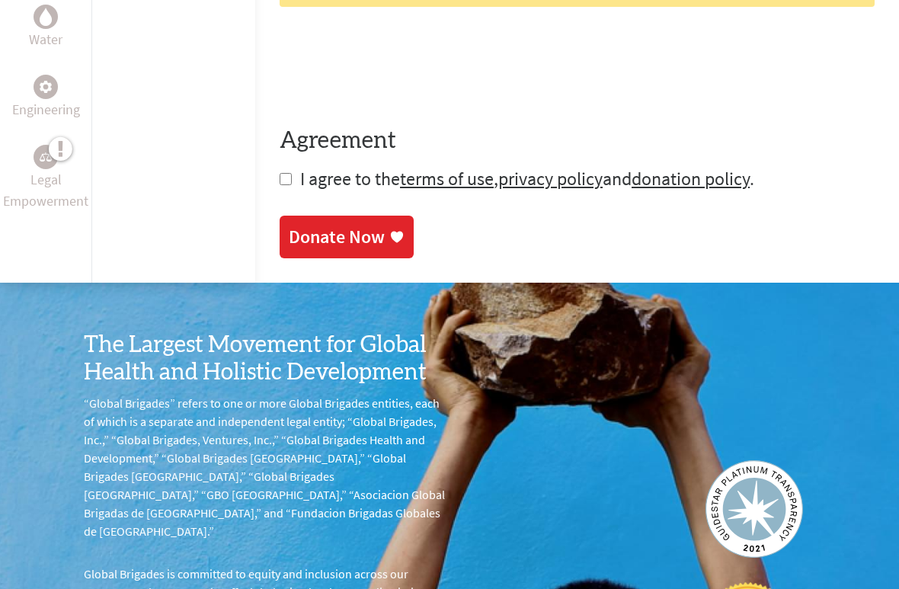 The width and height of the screenshot is (899, 589). Describe the element at coordinates (46, 110) in the screenshot. I see `p: Engineering` at that location.